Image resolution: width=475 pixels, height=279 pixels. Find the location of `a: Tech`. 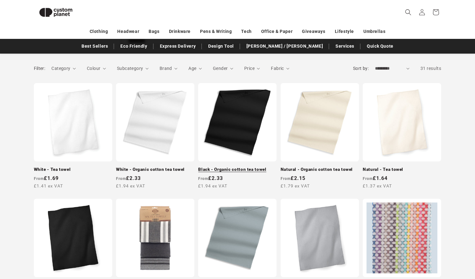

a: Tech is located at coordinates (246, 31).